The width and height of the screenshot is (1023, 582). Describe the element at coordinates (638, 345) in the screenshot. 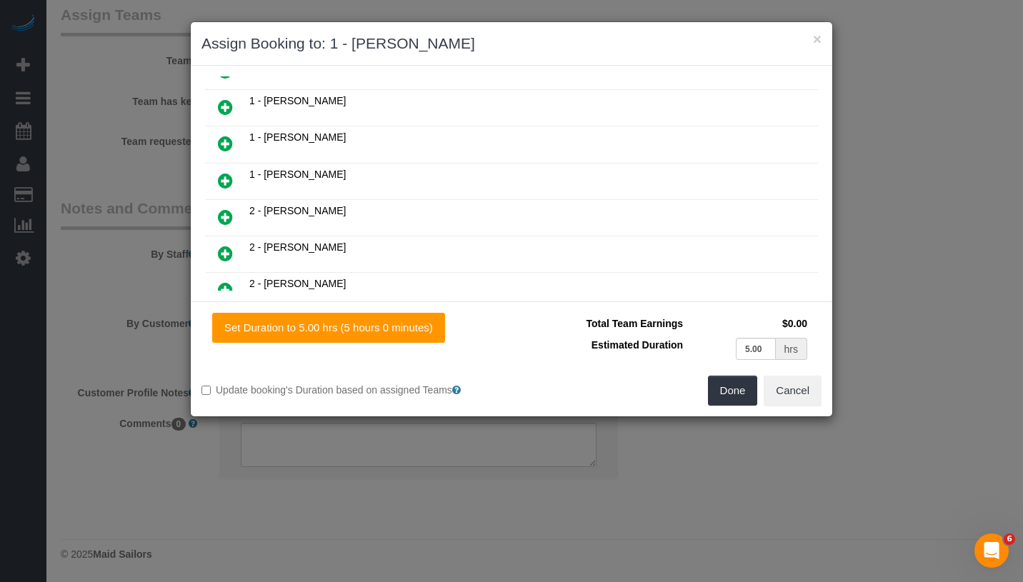

I see `span: Estimated Duration` at that location.